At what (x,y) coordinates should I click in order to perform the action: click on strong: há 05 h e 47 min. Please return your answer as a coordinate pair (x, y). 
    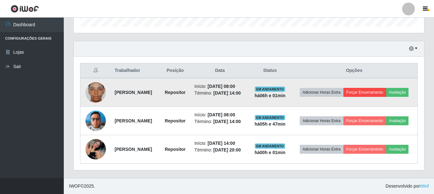
    Looking at the image, I should click on (270, 124).